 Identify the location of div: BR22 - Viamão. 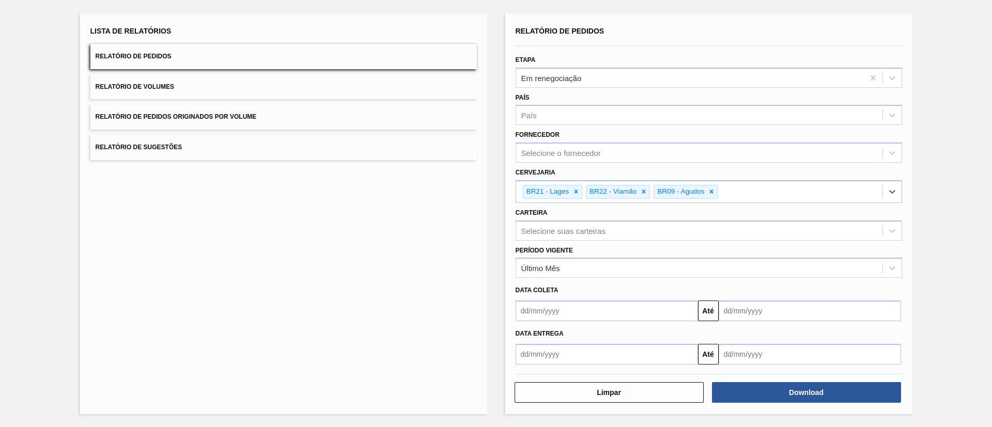
(612, 192).